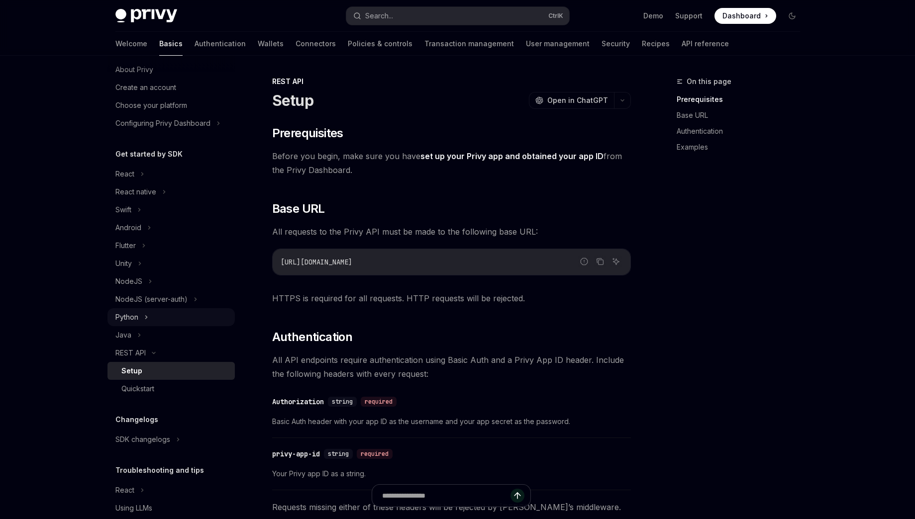  Describe the element at coordinates (742, 100) in the screenshot. I see `a: Prerequisites` at that location.